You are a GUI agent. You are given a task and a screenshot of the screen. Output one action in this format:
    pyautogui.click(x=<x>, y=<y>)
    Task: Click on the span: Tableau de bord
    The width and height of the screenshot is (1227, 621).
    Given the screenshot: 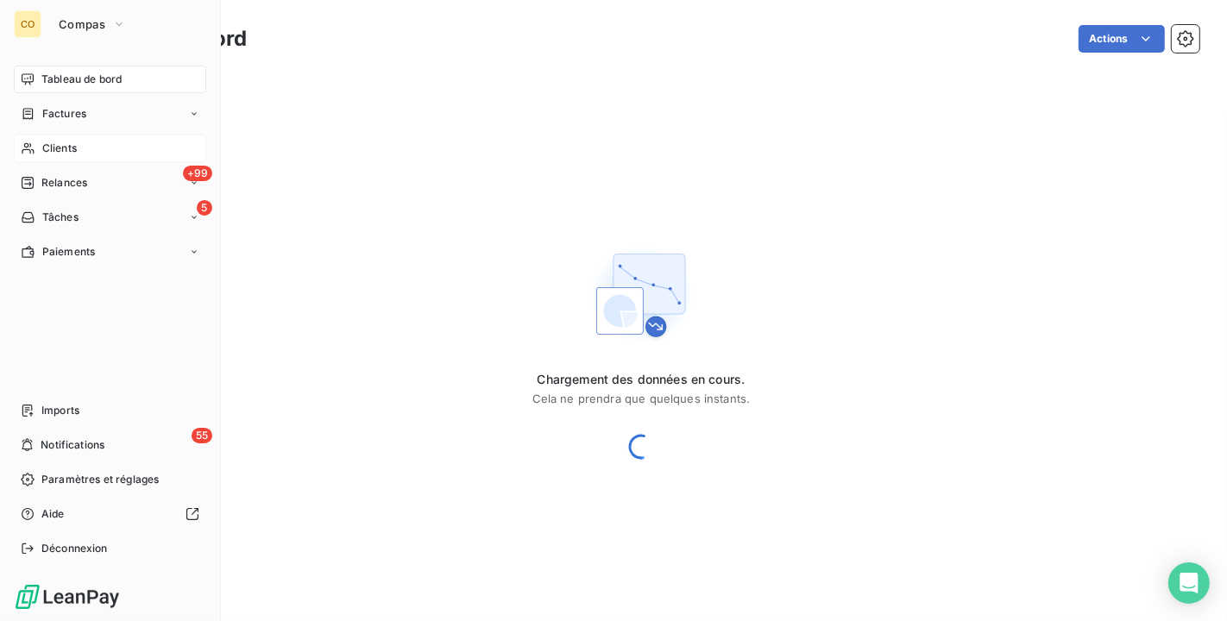 What is the action you would take?
    pyautogui.click(x=81, y=79)
    